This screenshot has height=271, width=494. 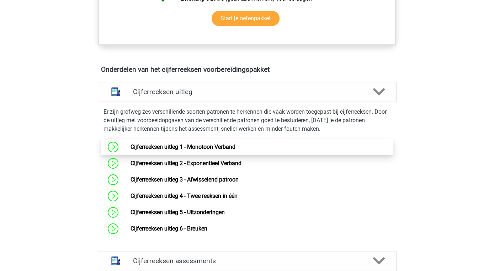 What do you see at coordinates (184, 196) in the screenshot?
I see `a: Cijferreeksen uitleg 4 - Twee reeksen in één` at bounding box center [184, 196].